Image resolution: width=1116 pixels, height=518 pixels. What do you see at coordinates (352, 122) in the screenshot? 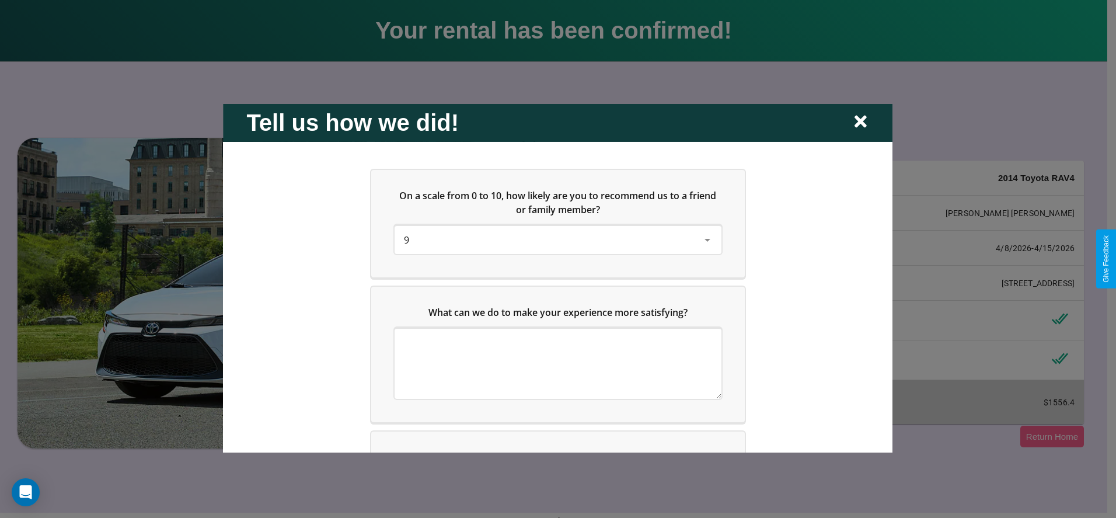
I see `h2: Tell us how we did!` at bounding box center [352, 122].